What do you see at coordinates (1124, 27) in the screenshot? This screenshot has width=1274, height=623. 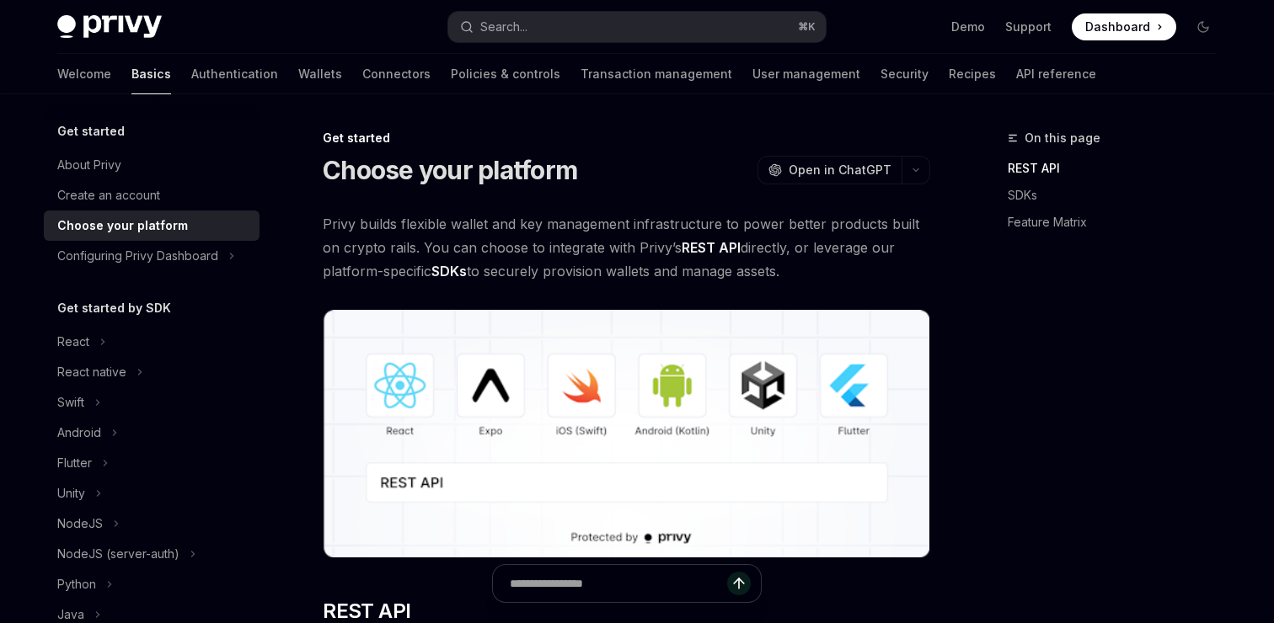 I see `a: Dashboard` at bounding box center [1124, 27].